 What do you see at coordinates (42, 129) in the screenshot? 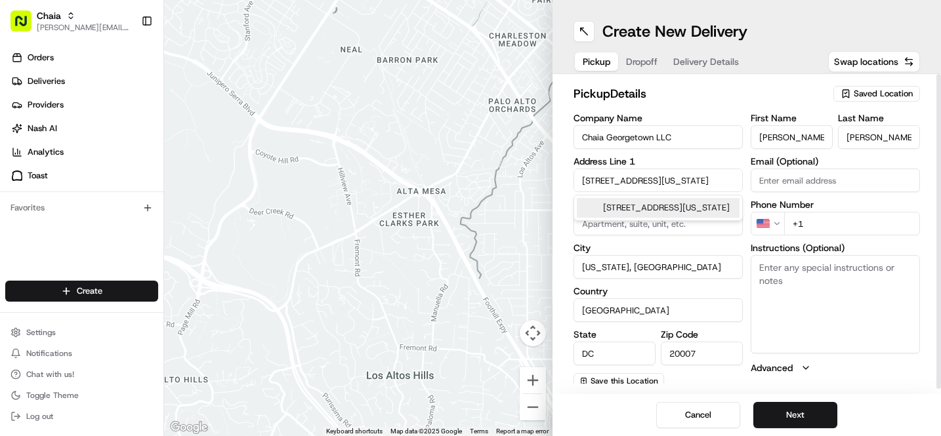
I see `span: Nash AI` at bounding box center [42, 129].